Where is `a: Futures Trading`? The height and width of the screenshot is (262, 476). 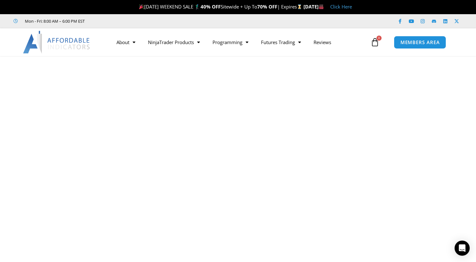
a: Futures Trading is located at coordinates (281, 42).